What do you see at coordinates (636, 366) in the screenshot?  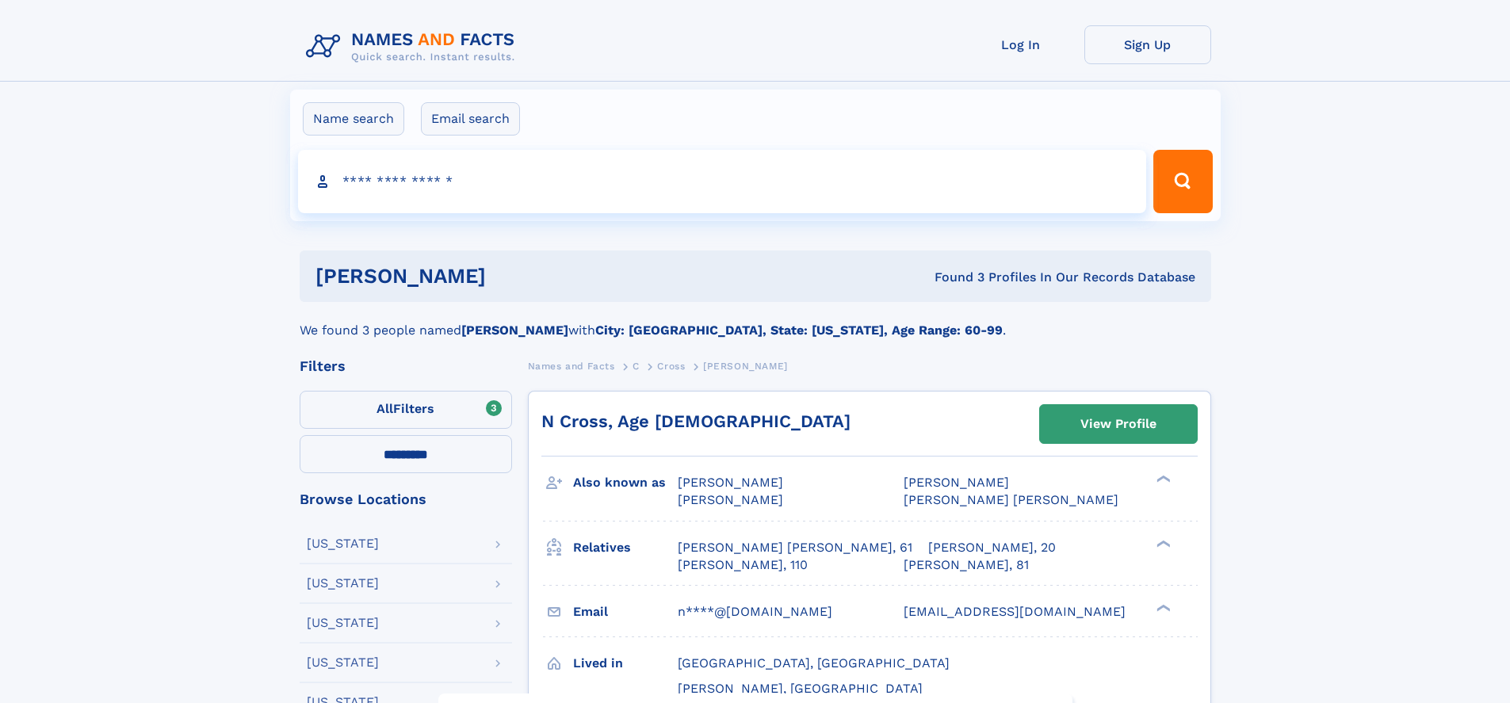 I see `span: C` at bounding box center [636, 366].